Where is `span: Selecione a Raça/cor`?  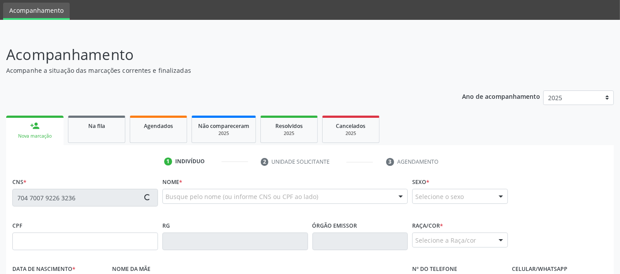
span: Selecione a Raça/cor is located at coordinates (446, 240).